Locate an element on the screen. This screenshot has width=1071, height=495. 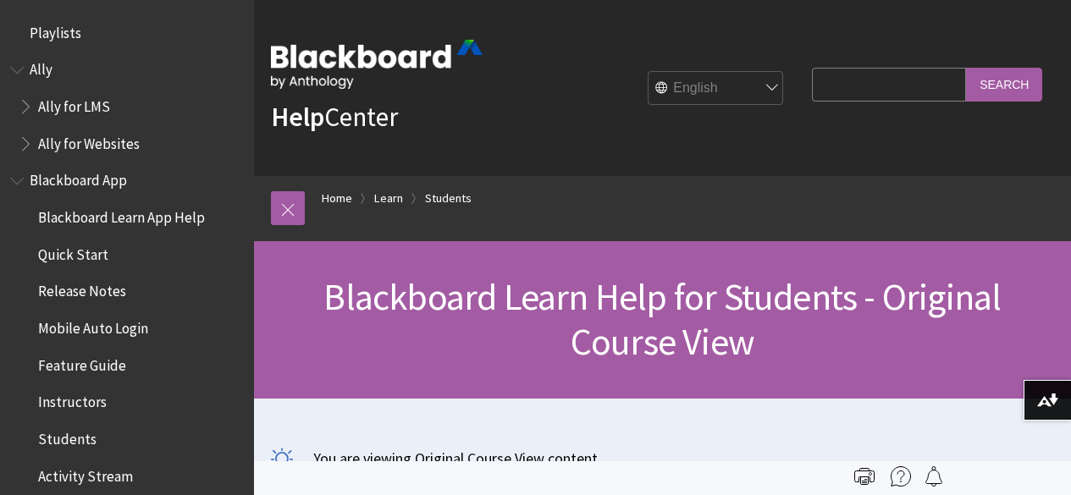
img: Blackboard by Anthology is located at coordinates (377, 64).